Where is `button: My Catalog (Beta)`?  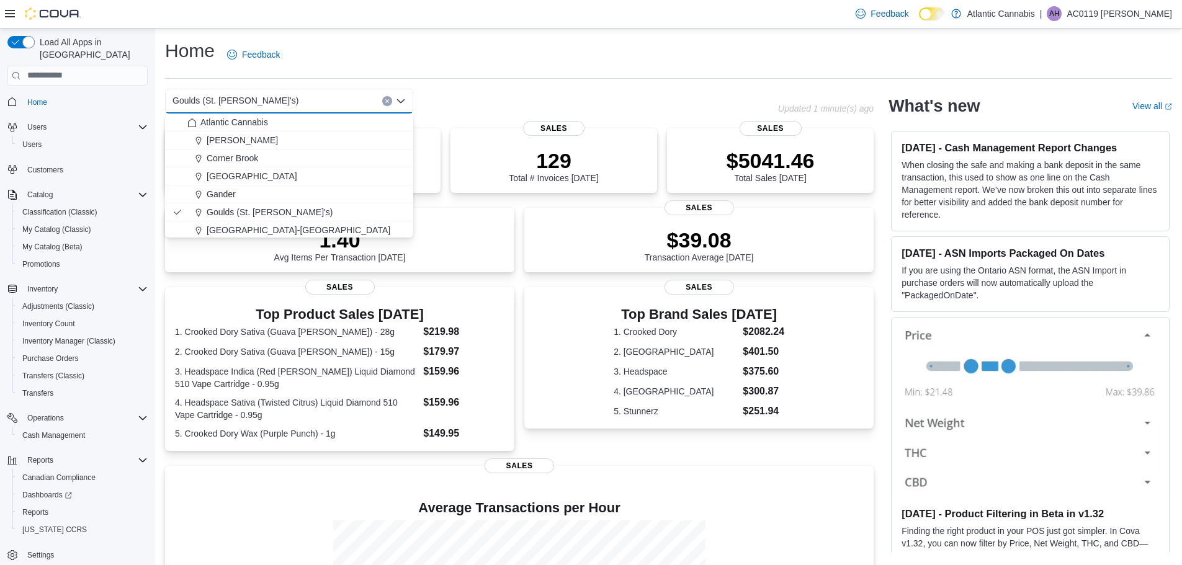
button: My Catalog (Beta) is located at coordinates (83, 247).